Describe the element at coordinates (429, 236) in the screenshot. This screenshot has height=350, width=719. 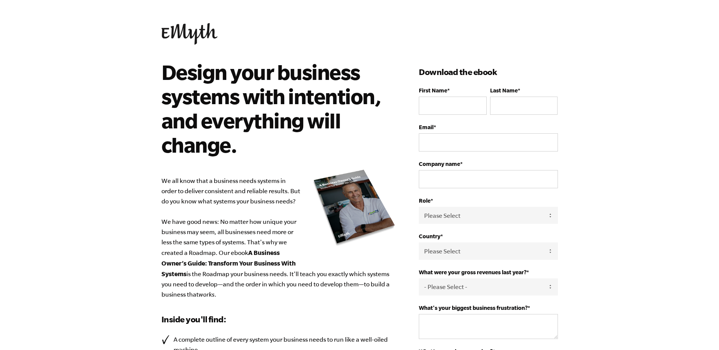
I see `span: Country` at that location.